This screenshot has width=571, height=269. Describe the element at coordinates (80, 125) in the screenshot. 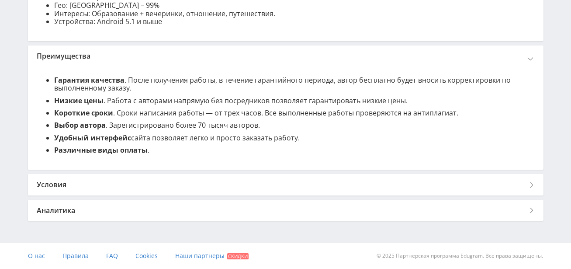

I see `b: Выбор автора` at that location.